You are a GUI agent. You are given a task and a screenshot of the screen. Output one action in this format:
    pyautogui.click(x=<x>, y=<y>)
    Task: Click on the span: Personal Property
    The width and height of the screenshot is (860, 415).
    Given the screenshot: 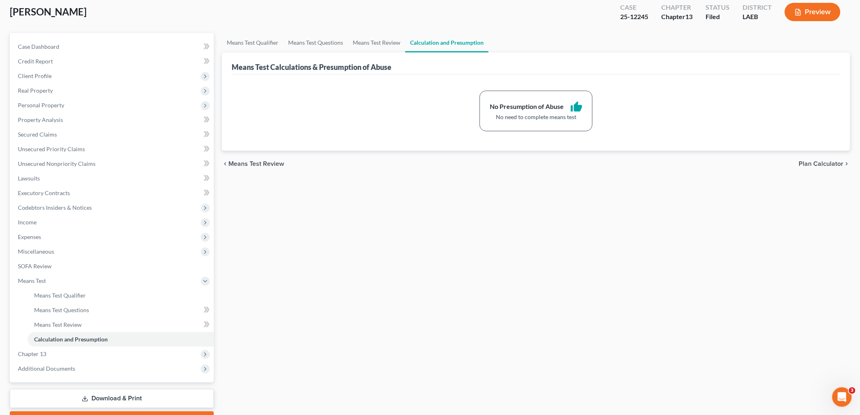 What is the action you would take?
    pyautogui.click(x=41, y=105)
    